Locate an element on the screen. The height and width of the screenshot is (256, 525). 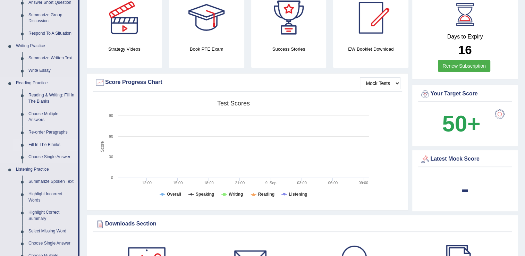
a: Re-order Paragraphs is located at coordinates (51, 133).